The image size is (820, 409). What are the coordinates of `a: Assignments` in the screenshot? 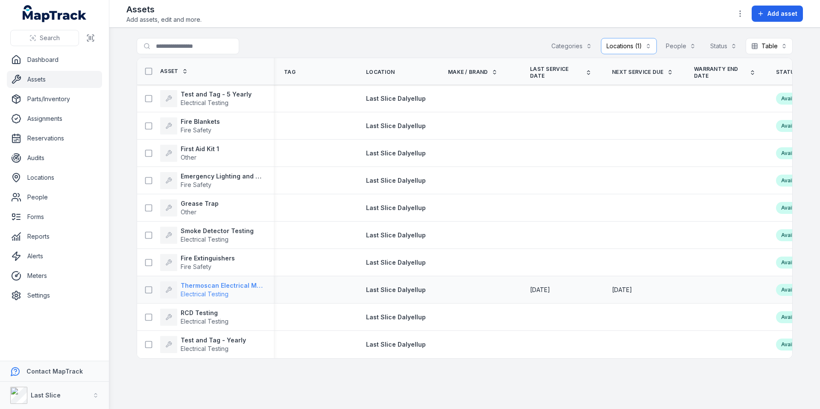 It's located at (54, 119).